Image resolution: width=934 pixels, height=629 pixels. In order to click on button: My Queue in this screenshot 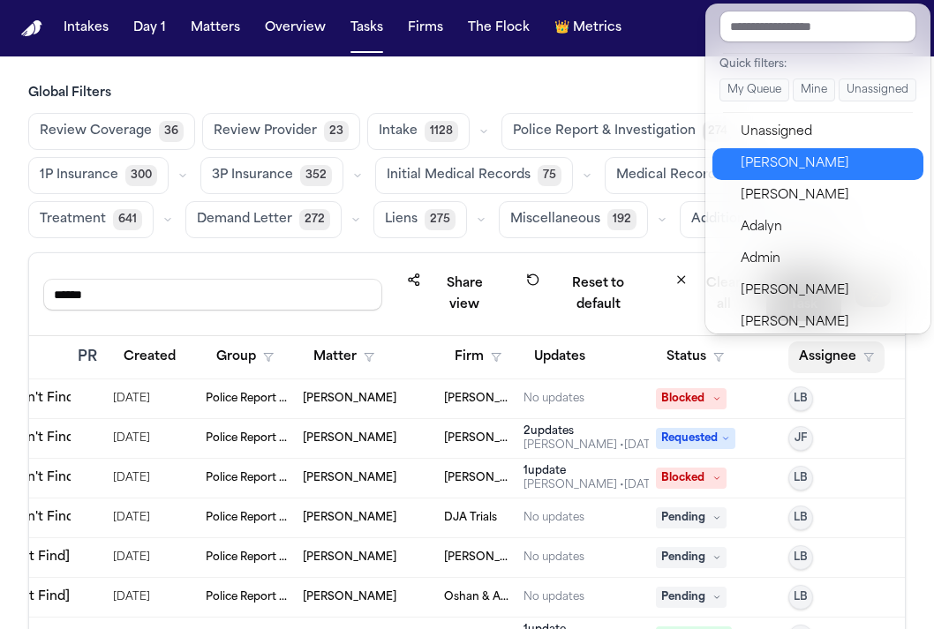, I will do `click(754, 90)`.